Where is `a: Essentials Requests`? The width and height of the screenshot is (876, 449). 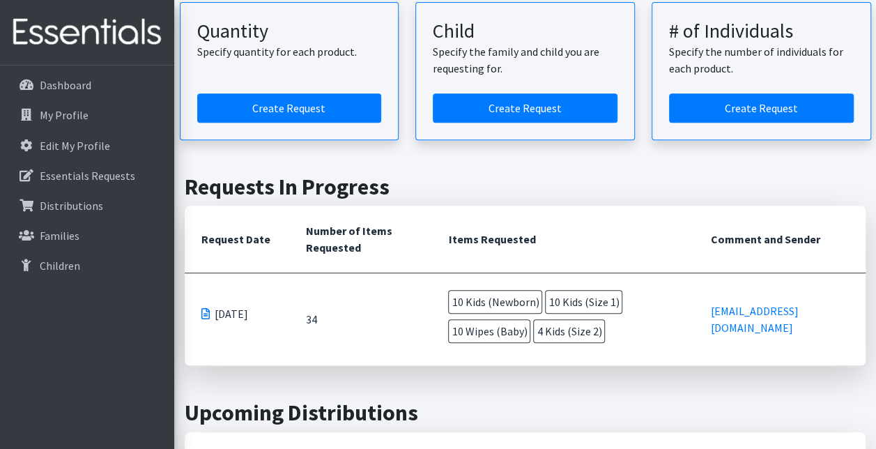
a: Essentials Requests is located at coordinates (87, 176).